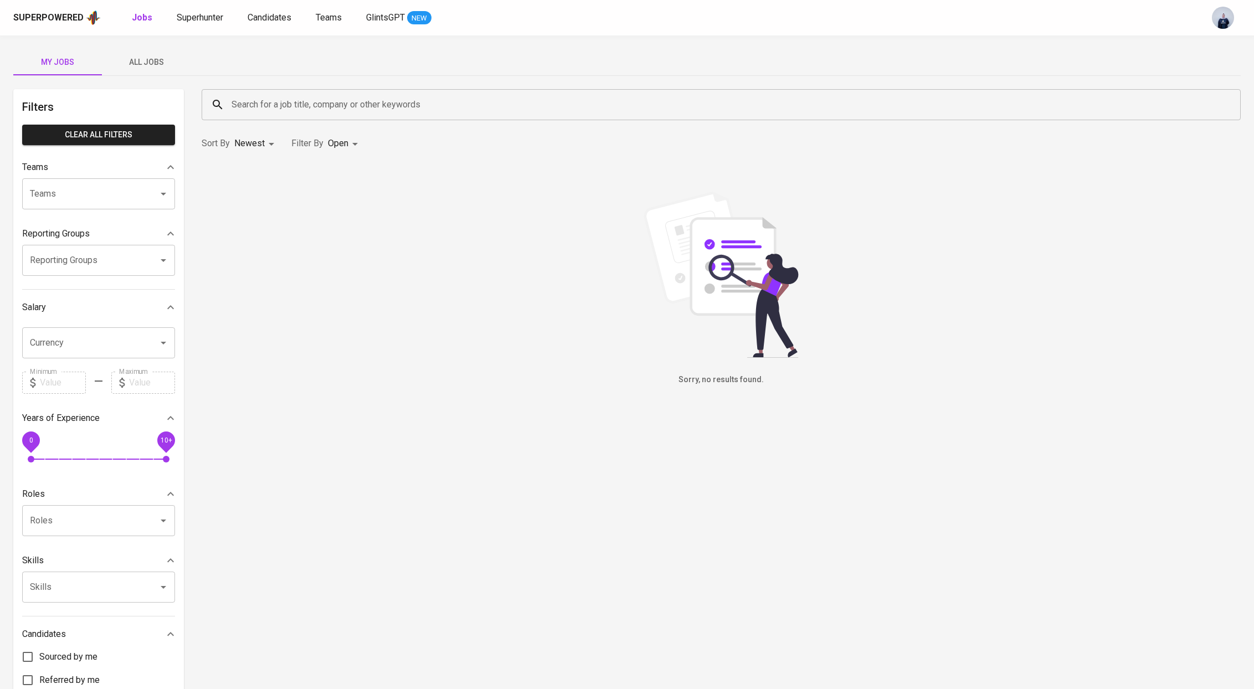 This screenshot has height=689, width=1254. Describe the element at coordinates (57, 18) in the screenshot. I see `a: Superpoweredapp logo` at that location.